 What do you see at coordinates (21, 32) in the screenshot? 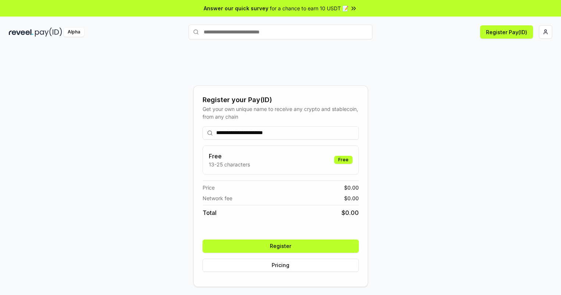
I see `img: reveel_dark` at bounding box center [21, 32].